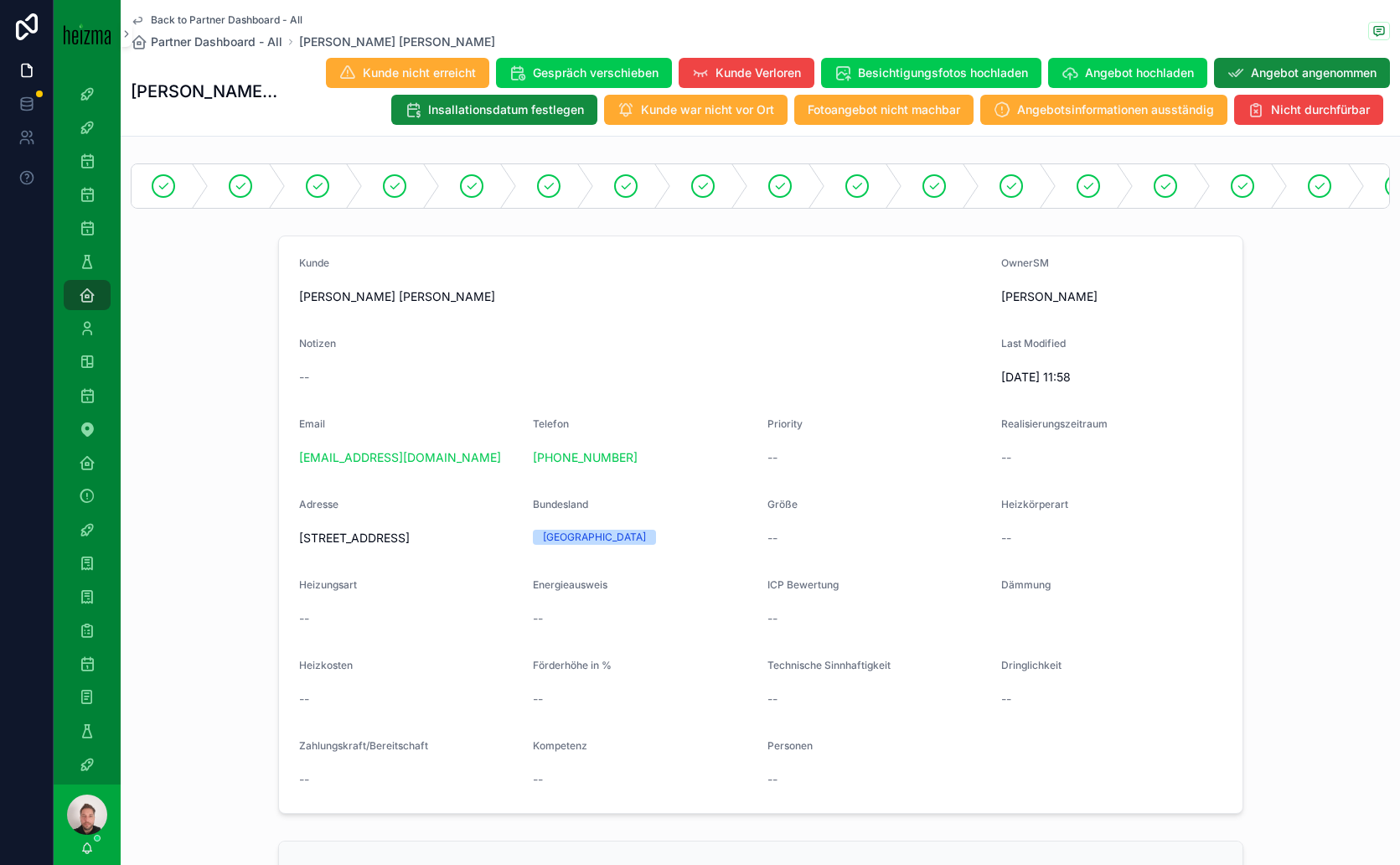  What do you see at coordinates (802, 584) in the screenshot?
I see `span: ICP Bewertung` at bounding box center [802, 584].